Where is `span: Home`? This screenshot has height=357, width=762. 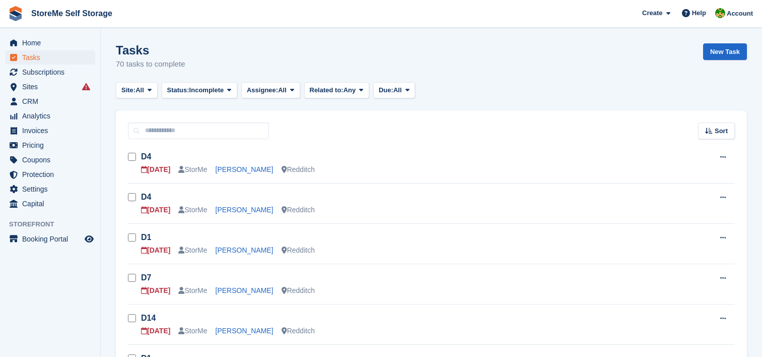
span: Home is located at coordinates (52, 43).